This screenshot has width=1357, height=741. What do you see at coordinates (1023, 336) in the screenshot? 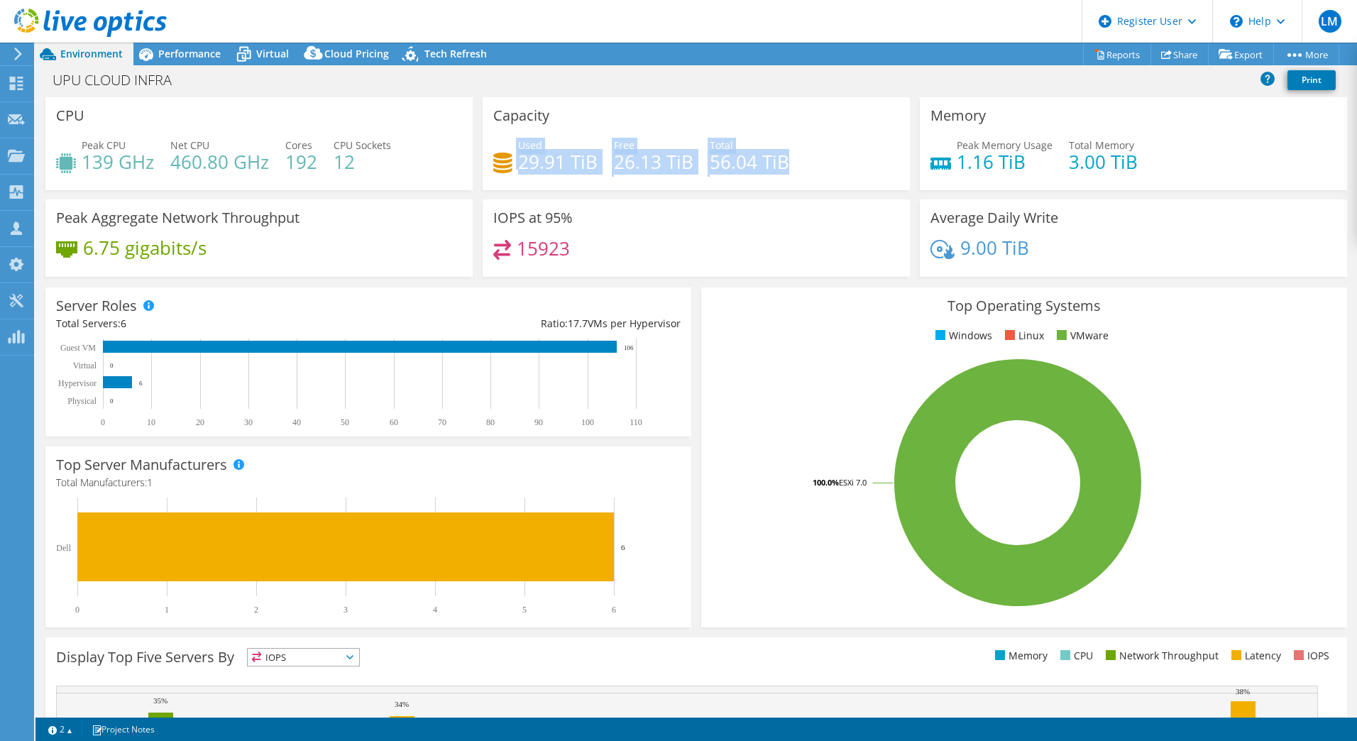
I see `li: Linux` at bounding box center [1023, 336].